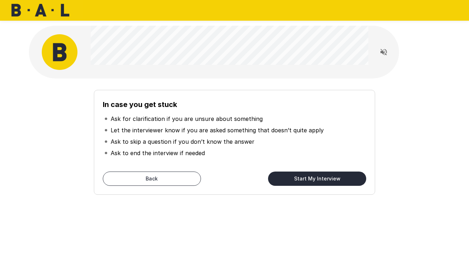 The image size is (469, 260). Describe the element at coordinates (60, 52) in the screenshot. I see `img: bal_avatar.png` at that location.